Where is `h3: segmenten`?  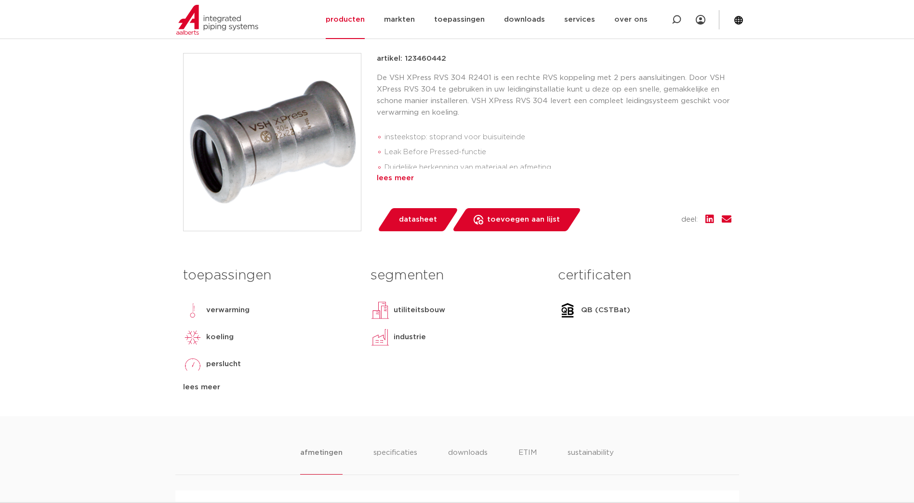 h3: segmenten is located at coordinates (457, 276).